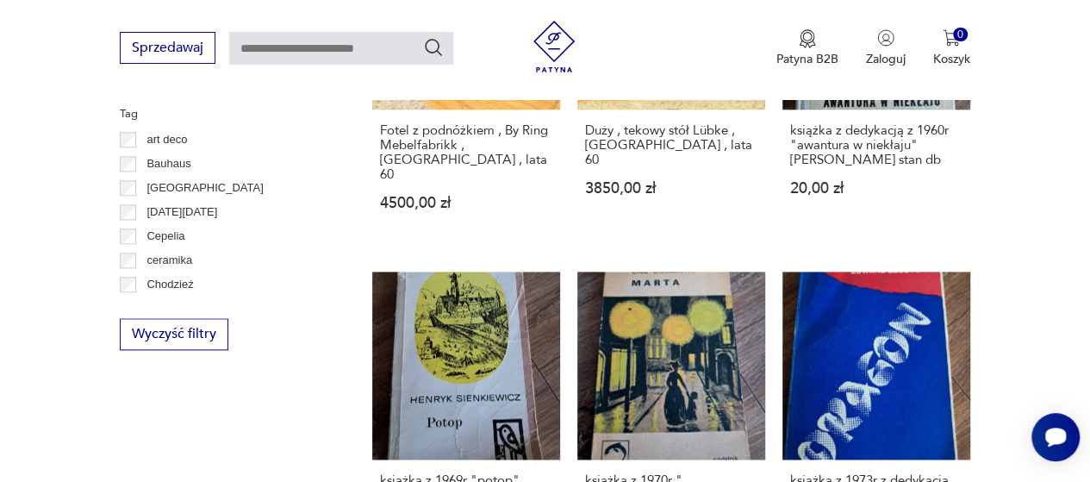 The image size is (1090, 482). What do you see at coordinates (434, 47) in the screenshot?
I see `button: Szukaj` at bounding box center [434, 47].